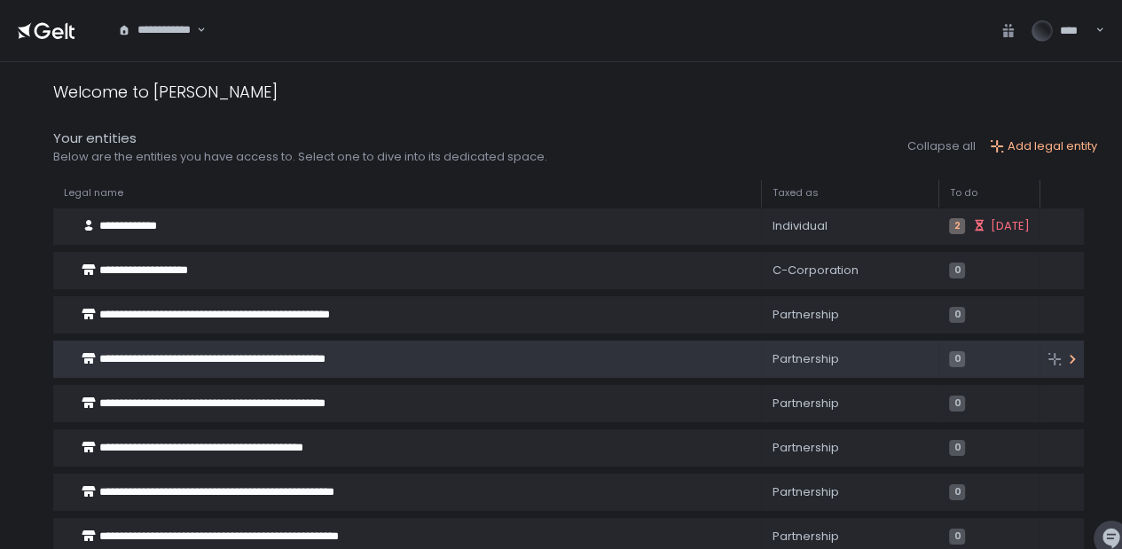  What do you see at coordinates (850, 271) in the screenshot?
I see `div: C-Corporation` at bounding box center [850, 271].